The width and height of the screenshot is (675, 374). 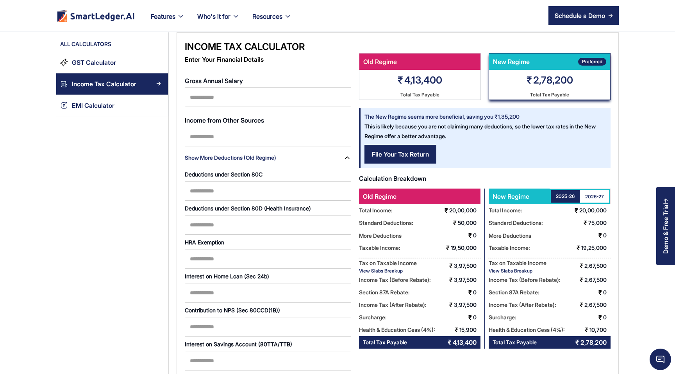 I want to click on span: Chat Widget, so click(x=660, y=359).